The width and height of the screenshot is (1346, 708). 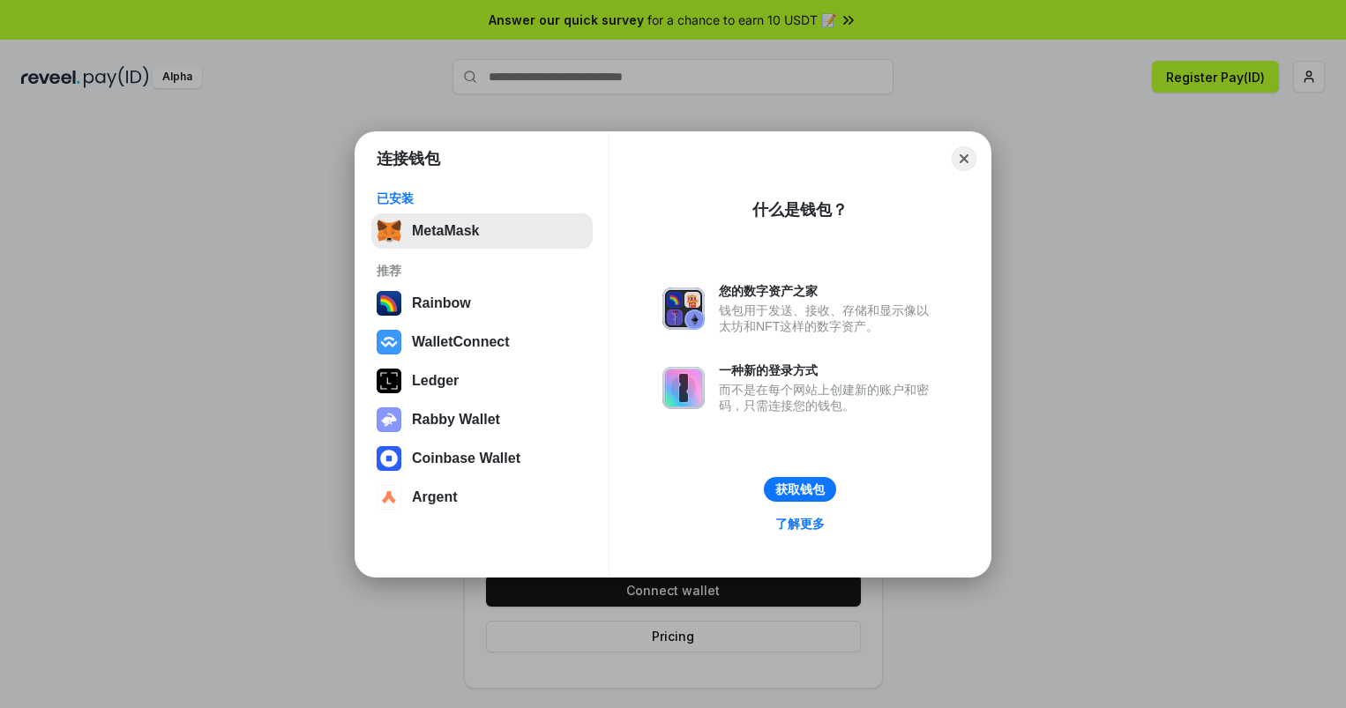 What do you see at coordinates (800, 524) in the screenshot?
I see `a: 了解更多` at bounding box center [800, 524].